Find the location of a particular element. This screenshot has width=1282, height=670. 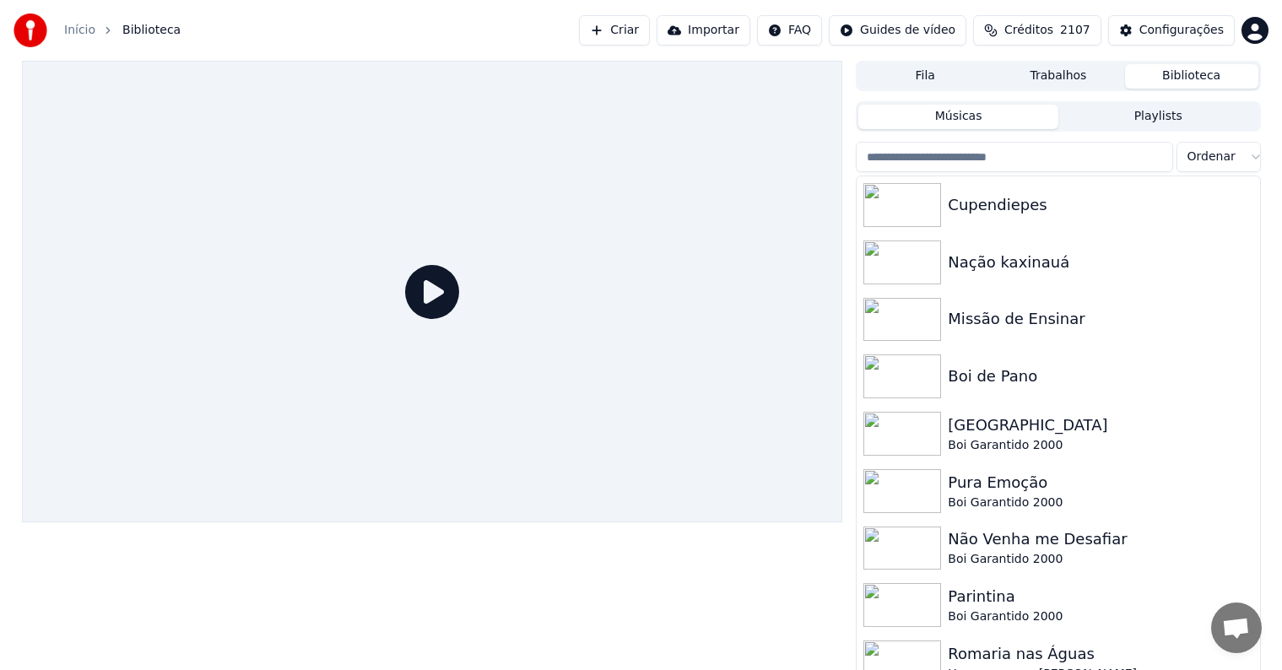

img: youka is located at coordinates (30, 30).